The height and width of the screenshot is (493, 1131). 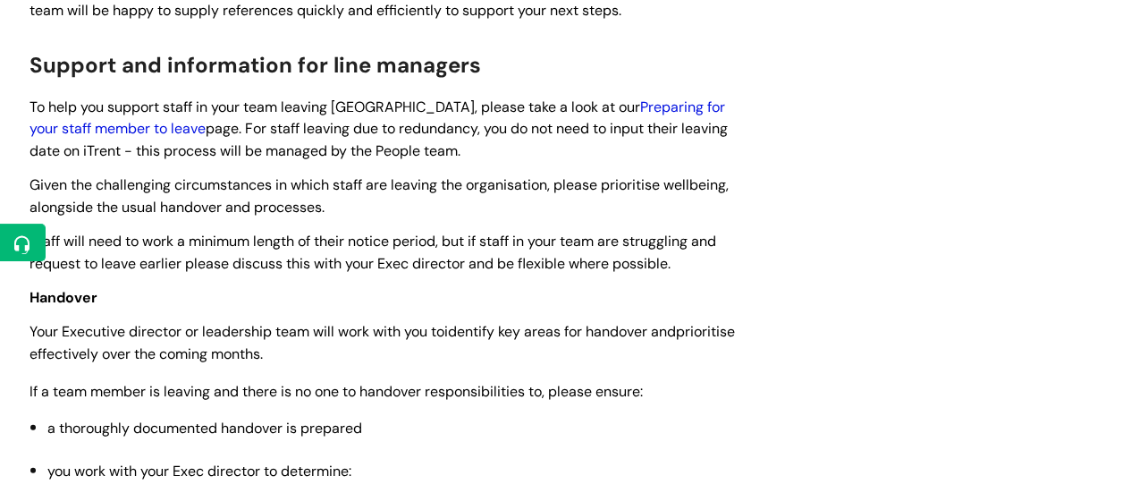 What do you see at coordinates (379, 196) in the screenshot?
I see `span: Given the challenging circumstances in which staff are leaving the organisation, please prioritis...` at bounding box center [379, 196].